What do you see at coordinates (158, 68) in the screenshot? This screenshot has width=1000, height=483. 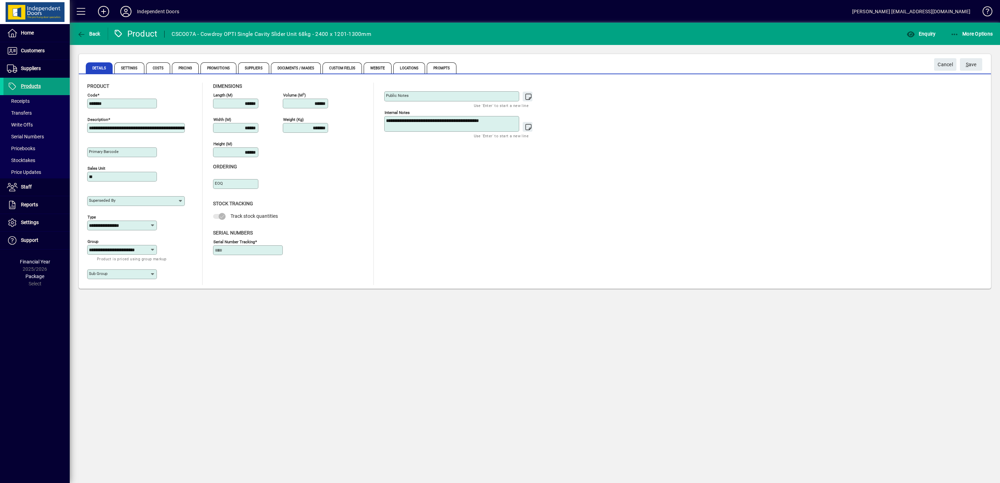 I see `span: Costs` at bounding box center [158, 68].